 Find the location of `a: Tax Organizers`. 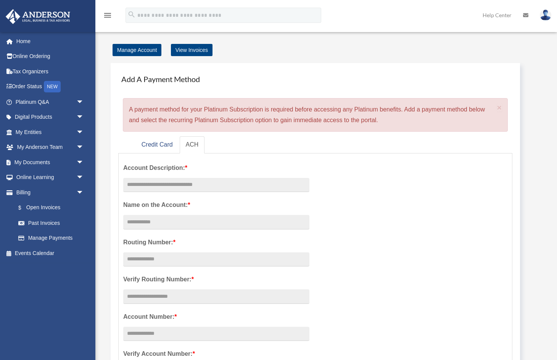

a: Tax Organizers is located at coordinates (50, 71).